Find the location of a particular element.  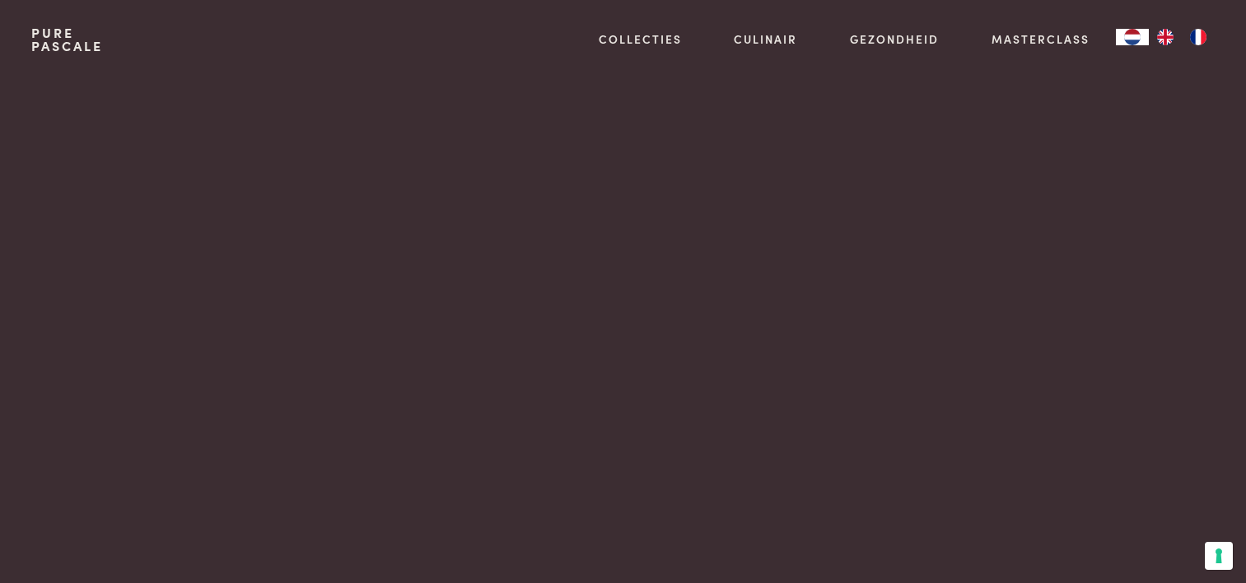

a: Collecties is located at coordinates (640, 39).